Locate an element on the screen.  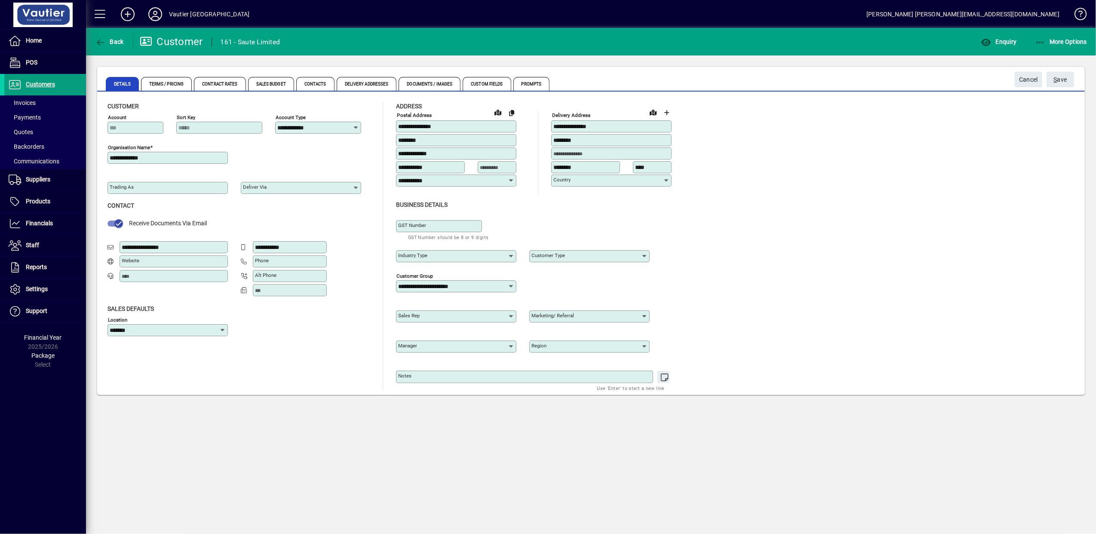
span: Support is located at coordinates (37, 311).